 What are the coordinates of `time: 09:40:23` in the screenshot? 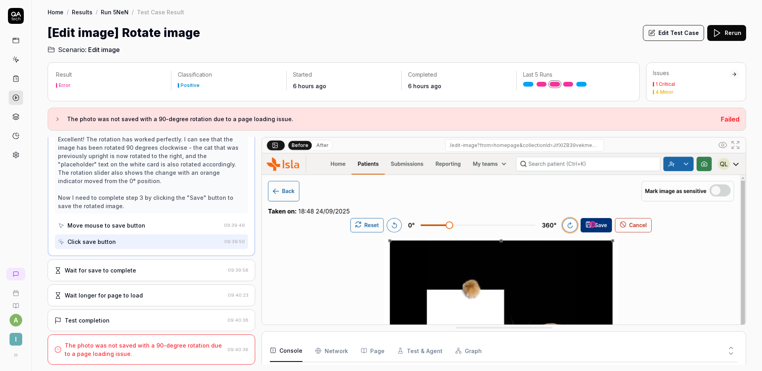 It's located at (238, 295).